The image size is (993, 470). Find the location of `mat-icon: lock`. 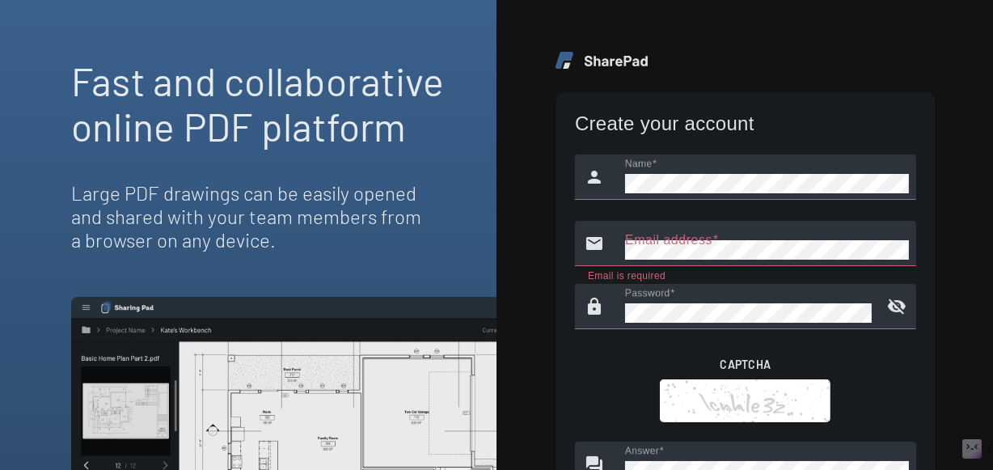

mat-icon: lock is located at coordinates (594, 306).